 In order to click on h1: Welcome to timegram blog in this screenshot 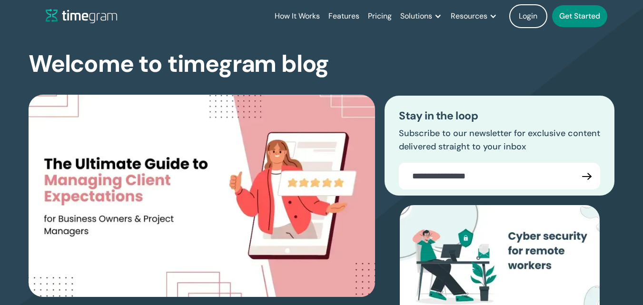, I will do `click(179, 64)`.